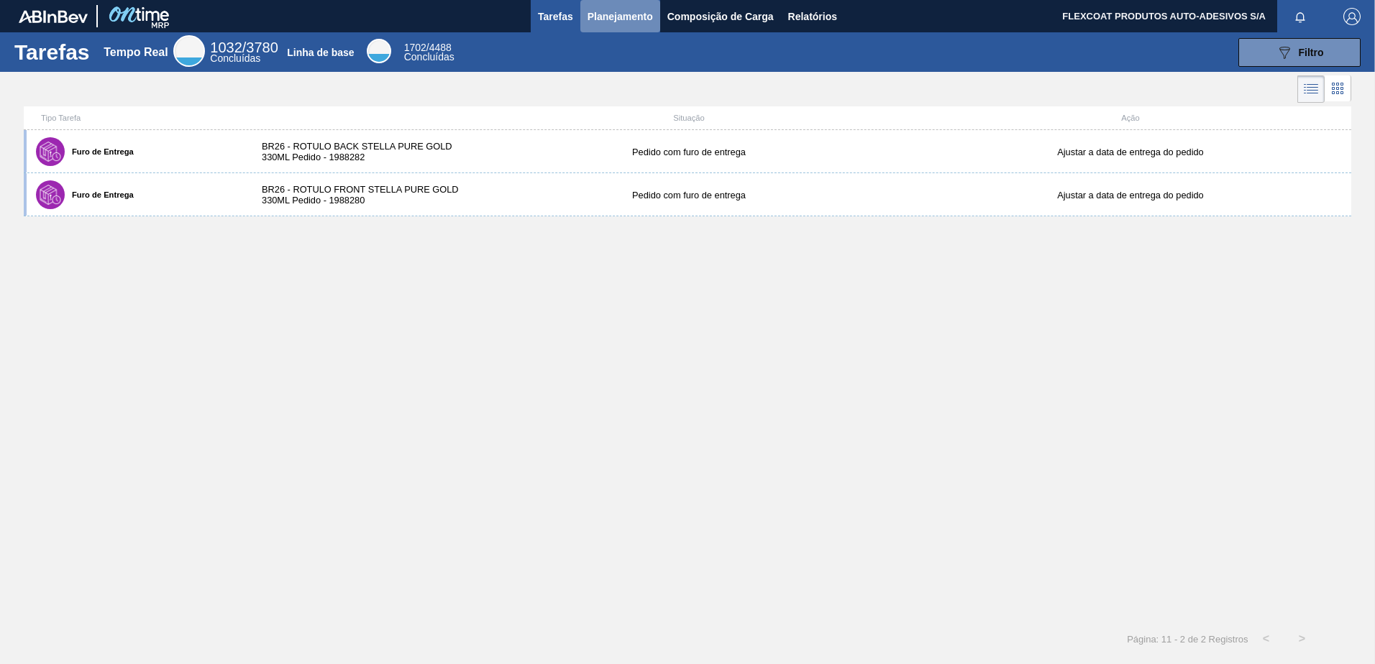  I want to click on div: Linha de base, so click(320, 52).